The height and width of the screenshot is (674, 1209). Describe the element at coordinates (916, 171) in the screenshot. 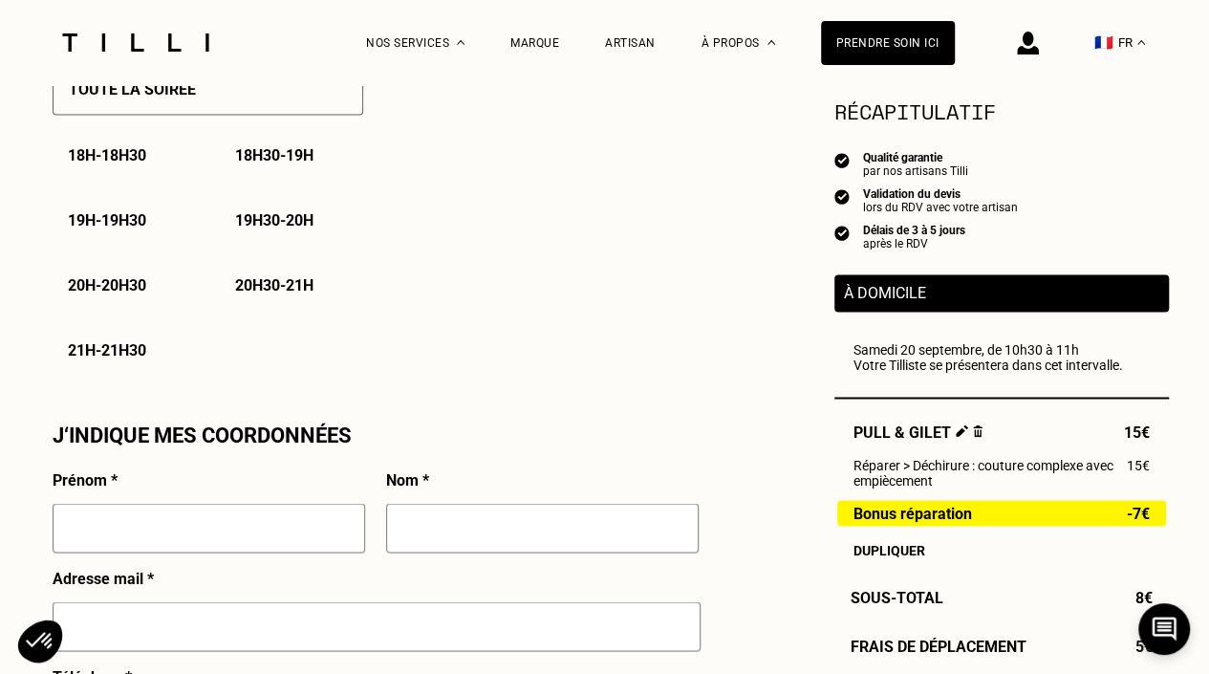

I see `div: par nos artisans Tilli` at that location.